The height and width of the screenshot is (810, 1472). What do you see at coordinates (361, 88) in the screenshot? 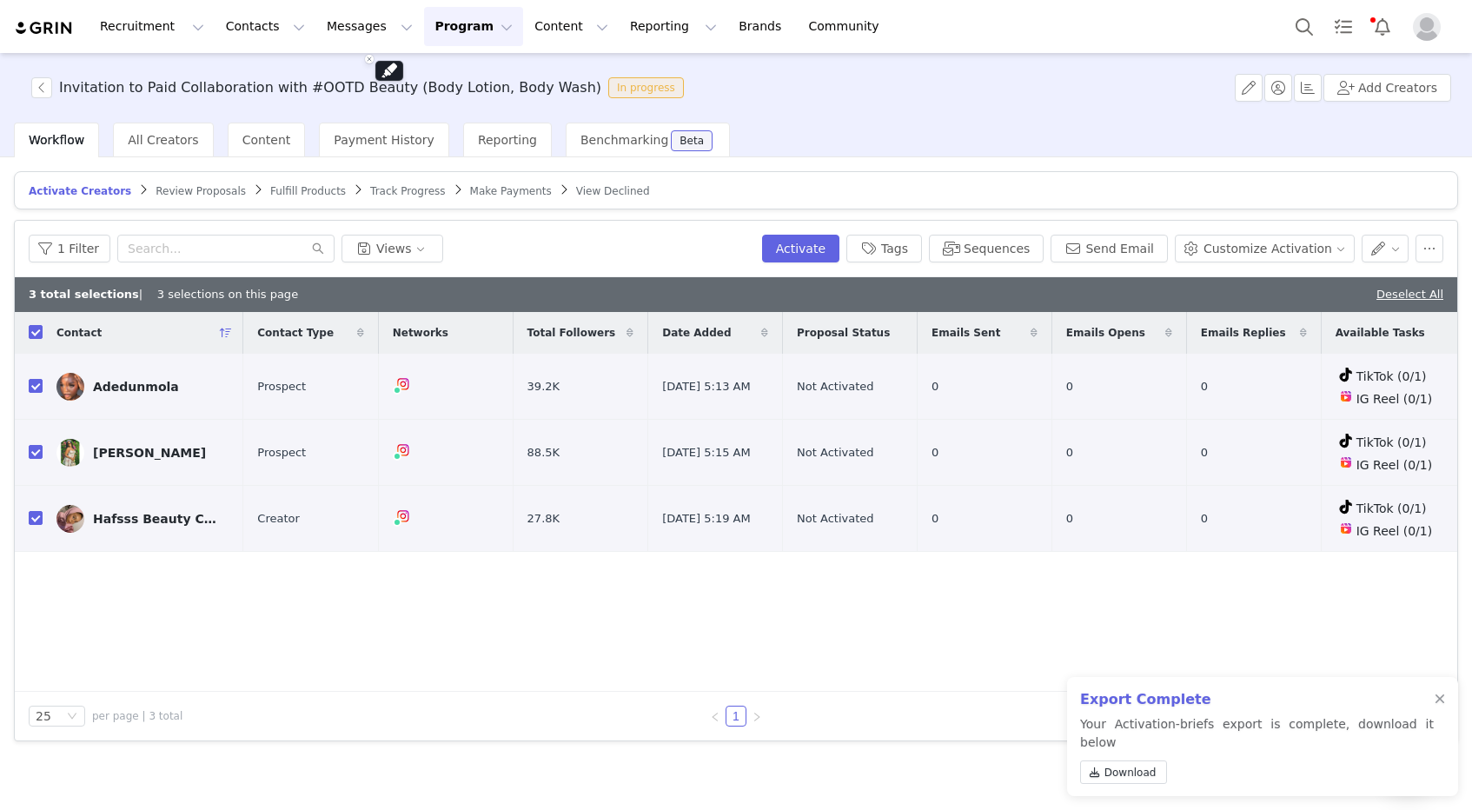
I see `span: [object Object]` at bounding box center [361, 88].